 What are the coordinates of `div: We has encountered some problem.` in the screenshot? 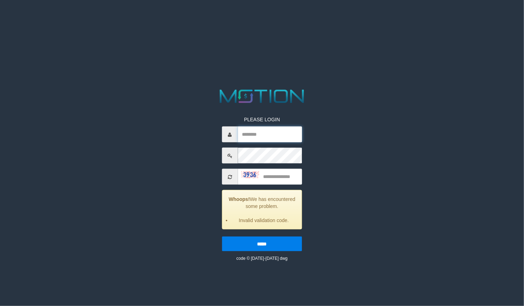 It's located at (262, 210).